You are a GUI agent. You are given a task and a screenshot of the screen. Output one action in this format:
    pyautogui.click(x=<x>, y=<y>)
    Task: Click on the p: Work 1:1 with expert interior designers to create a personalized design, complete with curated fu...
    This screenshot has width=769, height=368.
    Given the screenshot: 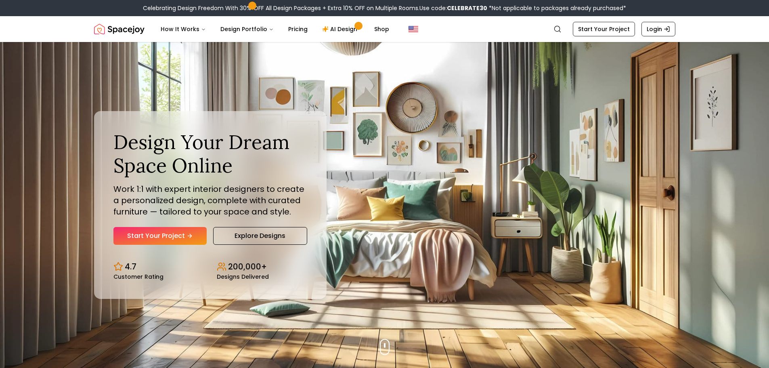 What is the action you would take?
    pyautogui.click(x=210, y=200)
    